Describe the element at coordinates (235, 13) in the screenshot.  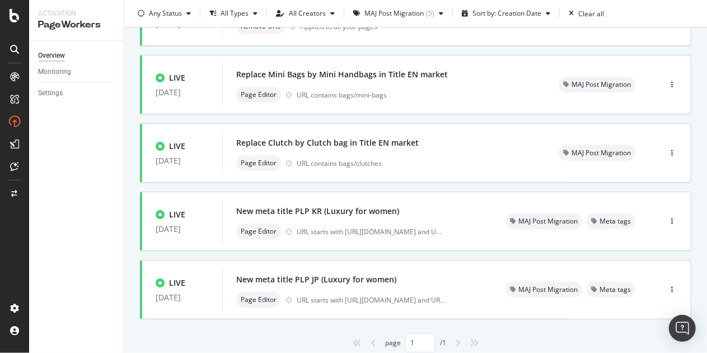
I see `div: All Types` at that location.